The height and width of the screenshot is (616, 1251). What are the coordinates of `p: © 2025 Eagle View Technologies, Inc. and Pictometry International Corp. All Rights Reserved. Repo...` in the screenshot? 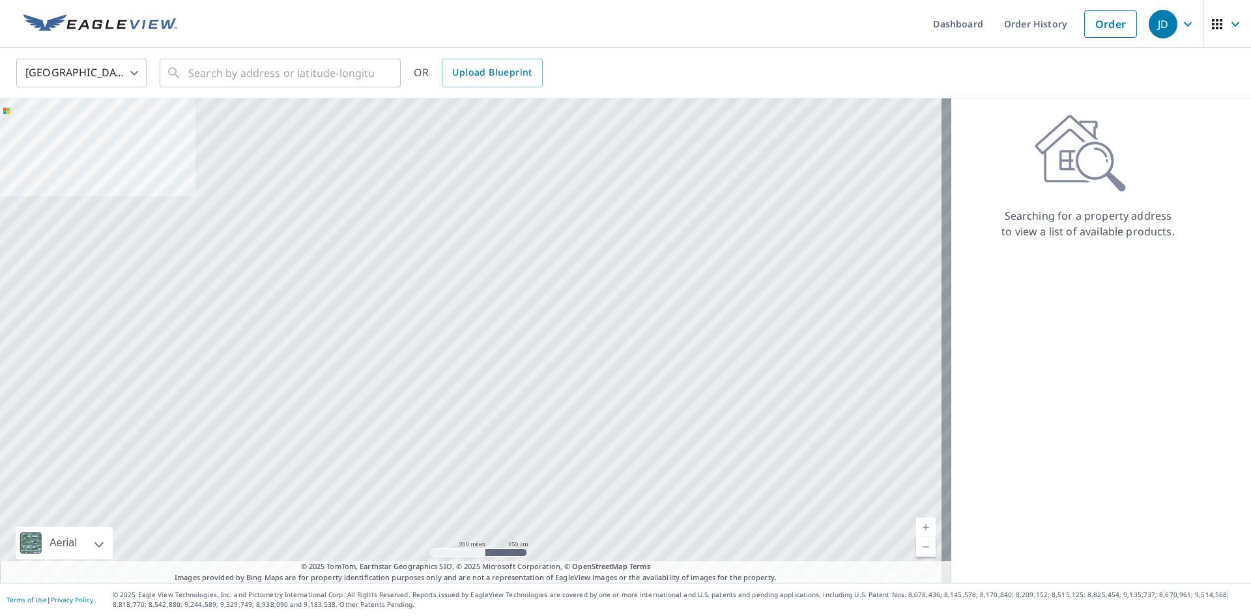 It's located at (678, 599).